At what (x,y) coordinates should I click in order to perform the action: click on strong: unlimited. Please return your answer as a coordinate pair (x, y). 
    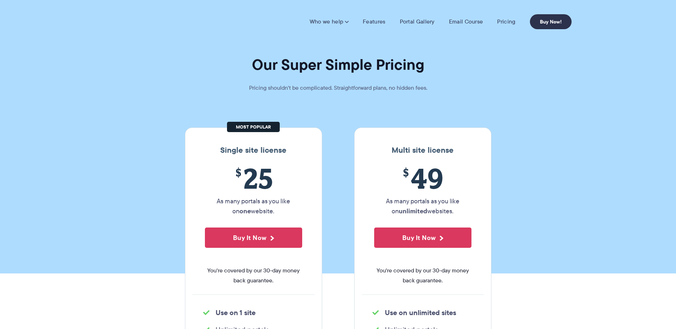
    Looking at the image, I should click on (413, 211).